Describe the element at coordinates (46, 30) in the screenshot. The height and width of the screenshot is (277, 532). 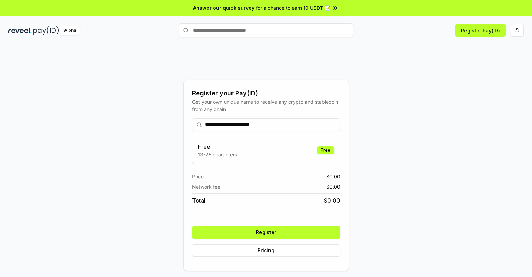
I see `img: pay_id` at that location.